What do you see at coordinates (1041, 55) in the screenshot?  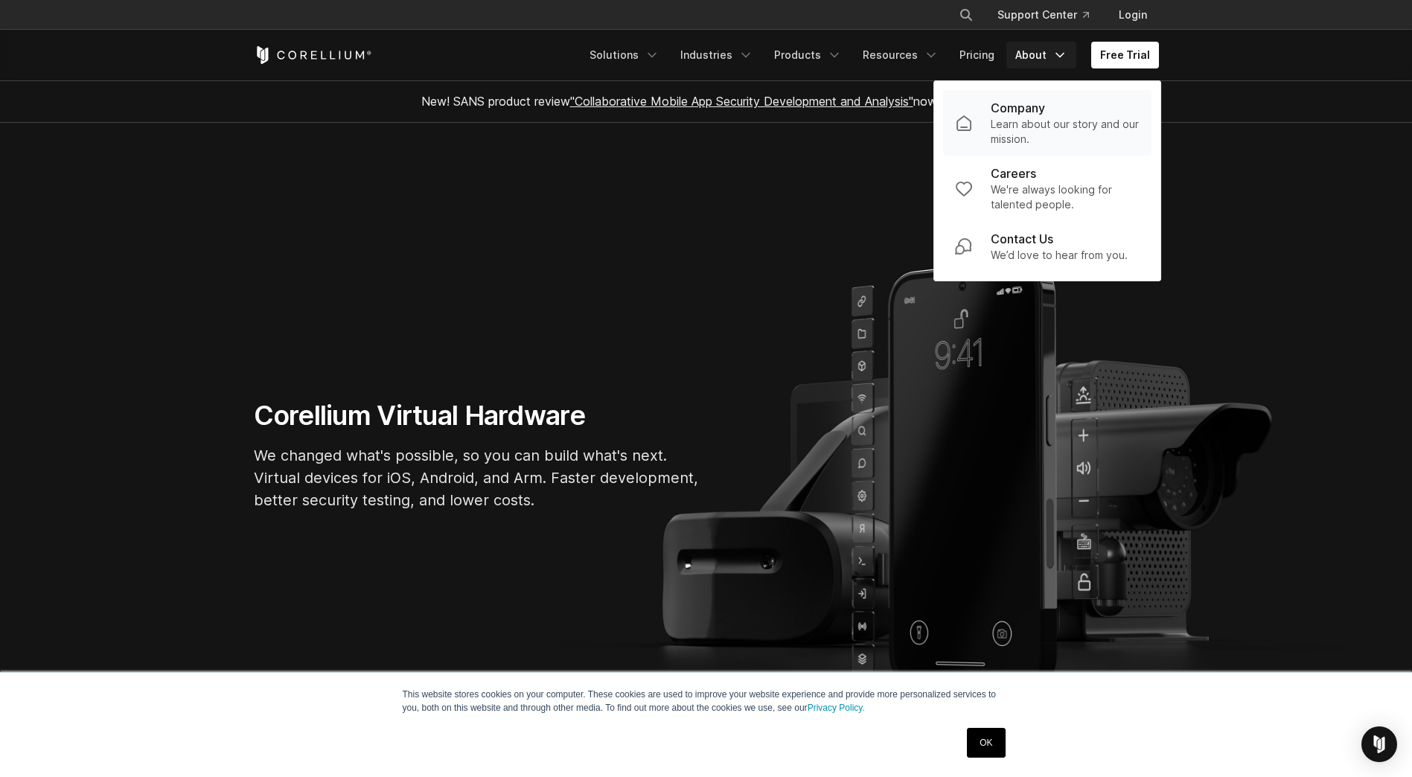 I see `a: About` at bounding box center [1041, 55].